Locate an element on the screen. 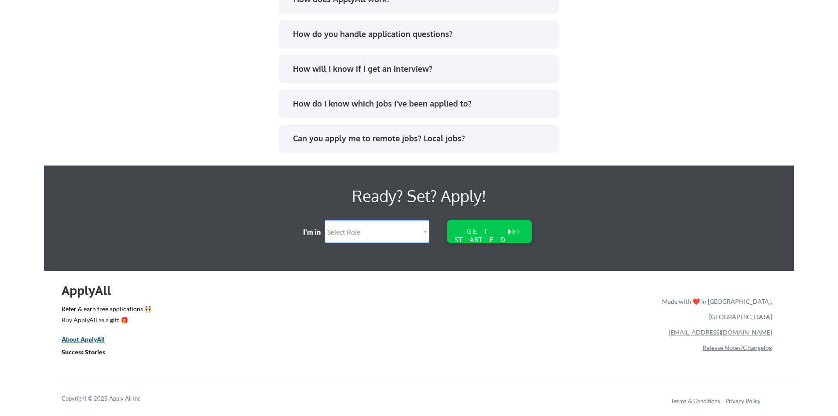 The width and height of the screenshot is (838, 416). a: About ApplyAll is located at coordinates (89, 339).